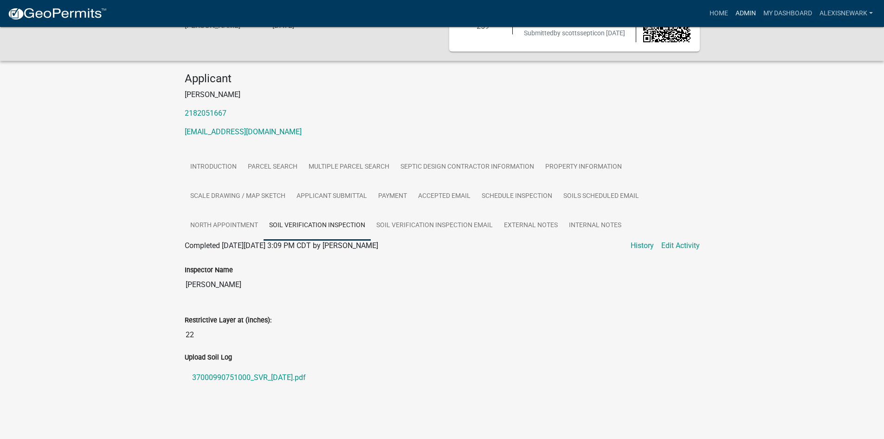 The height and width of the screenshot is (439, 884). I want to click on a: Payment, so click(393, 196).